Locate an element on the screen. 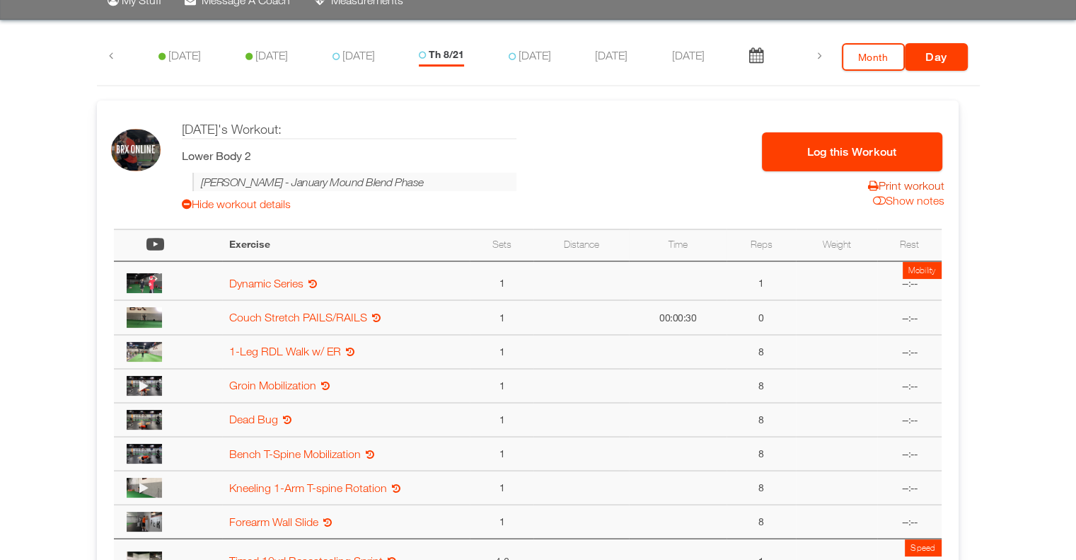 This screenshot has height=560, width=1076. a: Bench T-Spine Mobilization is located at coordinates (295, 453).